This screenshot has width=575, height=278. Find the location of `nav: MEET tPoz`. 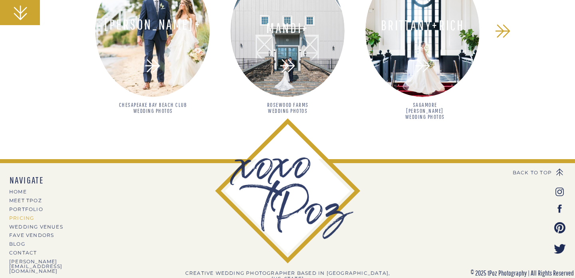

nav: MEET tPoz is located at coordinates (44, 200).